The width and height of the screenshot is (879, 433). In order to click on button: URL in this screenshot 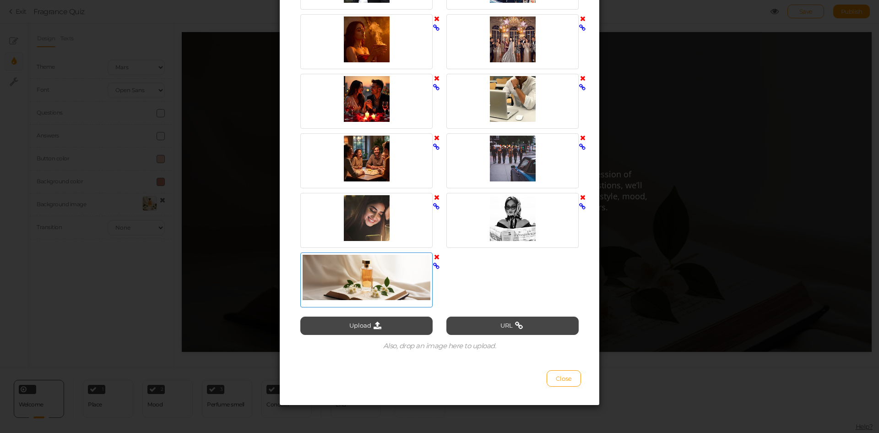, I will do `click(512, 326)`.